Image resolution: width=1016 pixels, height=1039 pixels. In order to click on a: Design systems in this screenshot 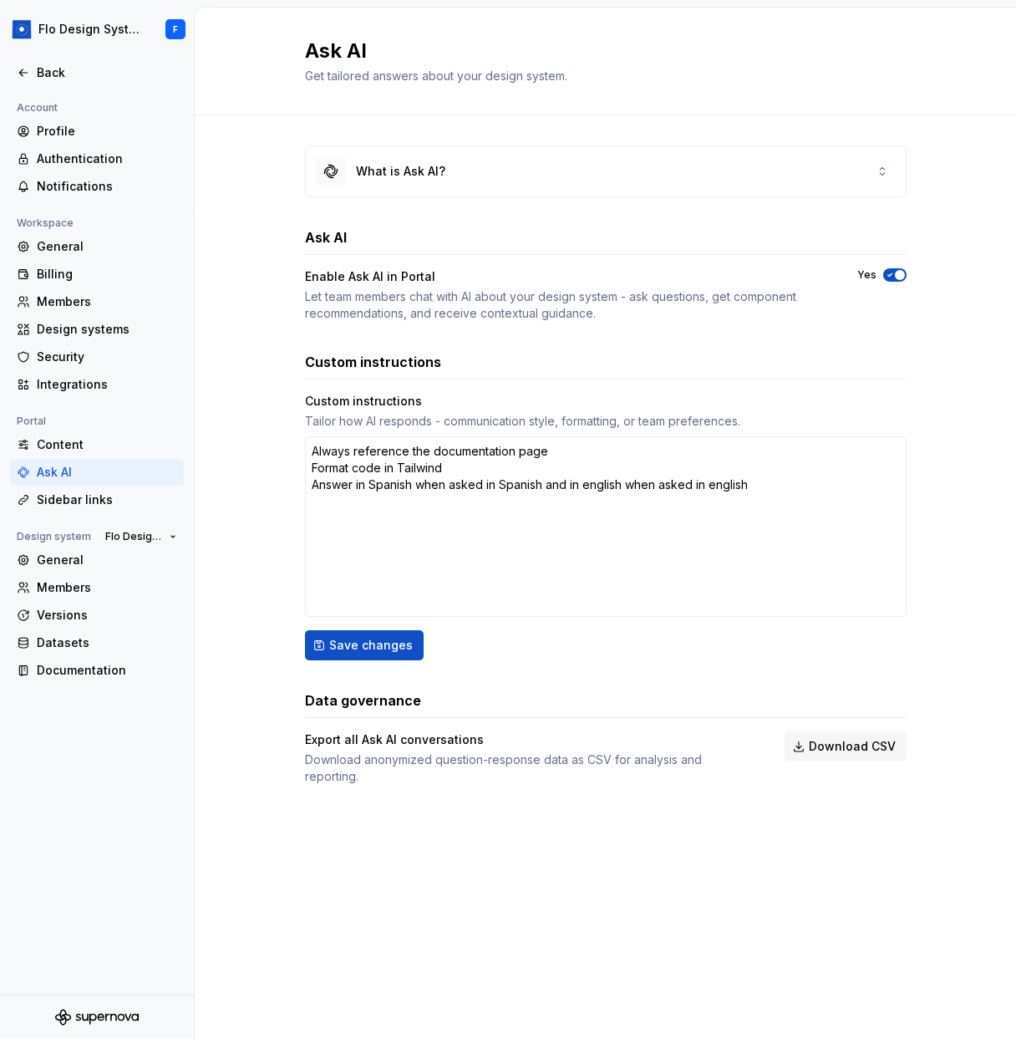, I will do `click(97, 329)`.